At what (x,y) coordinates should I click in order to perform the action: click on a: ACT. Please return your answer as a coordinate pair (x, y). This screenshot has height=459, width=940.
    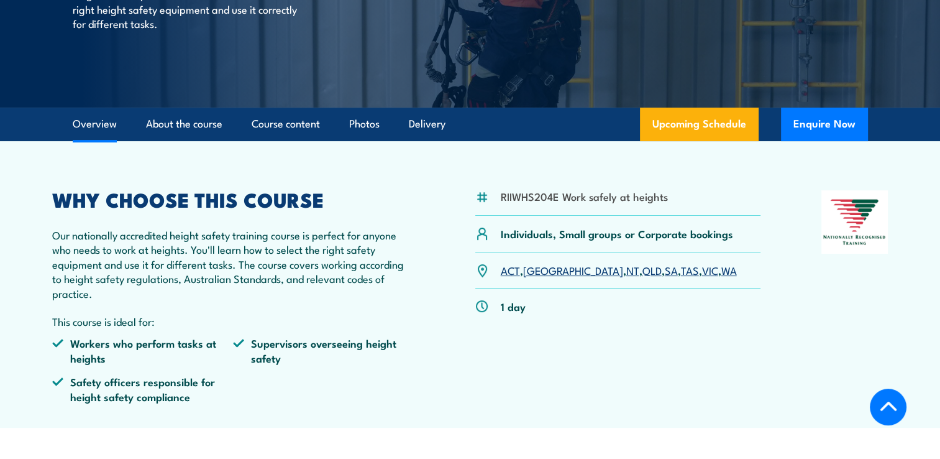
    Looking at the image, I should click on (510, 270).